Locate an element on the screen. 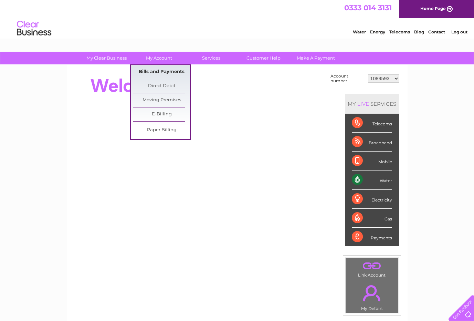 The height and width of the screenshot is (321, 474). div: LIVE is located at coordinates (363, 104).